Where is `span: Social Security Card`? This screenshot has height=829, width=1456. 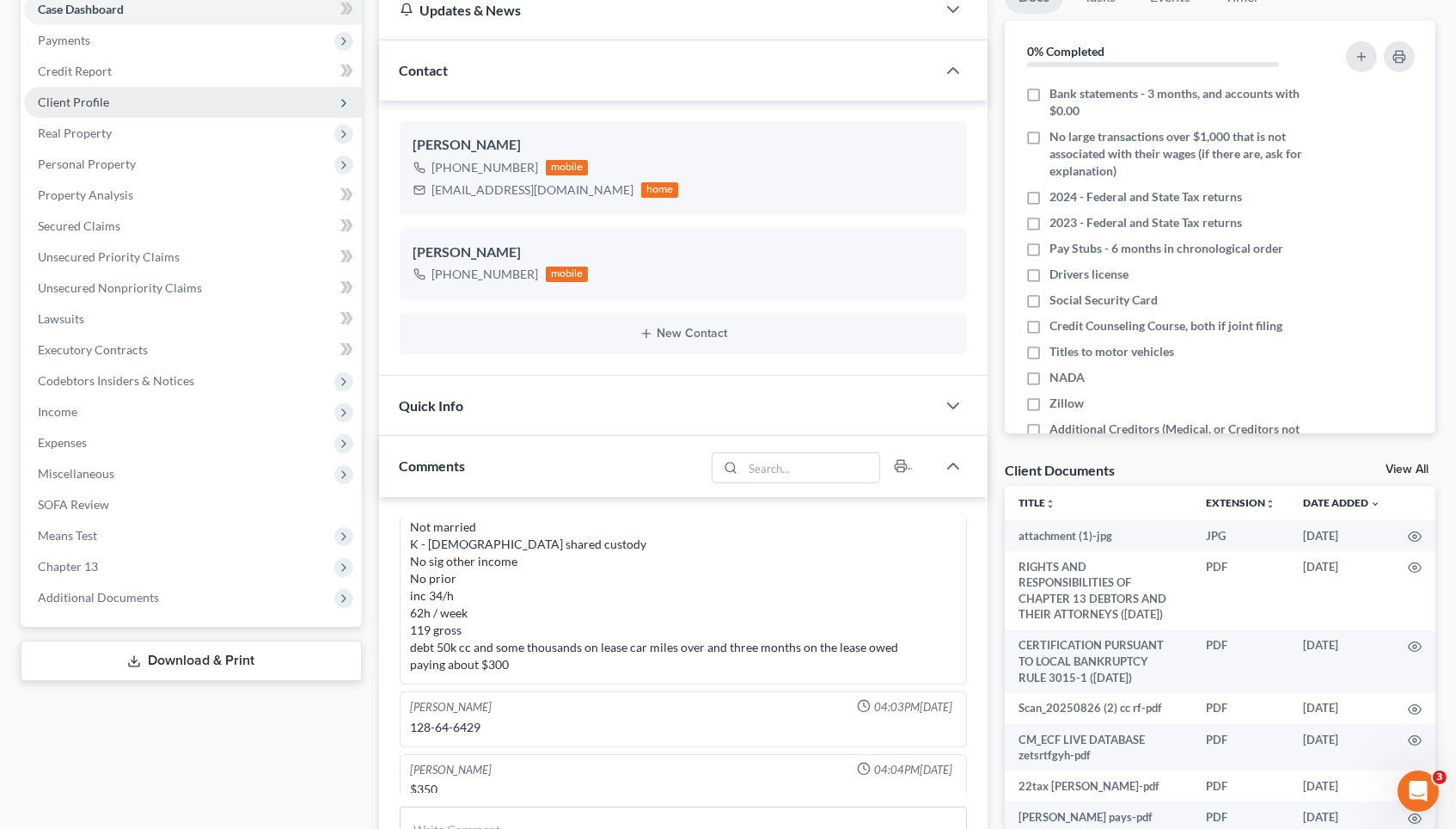 span: Social Security Card is located at coordinates (1103, 300).